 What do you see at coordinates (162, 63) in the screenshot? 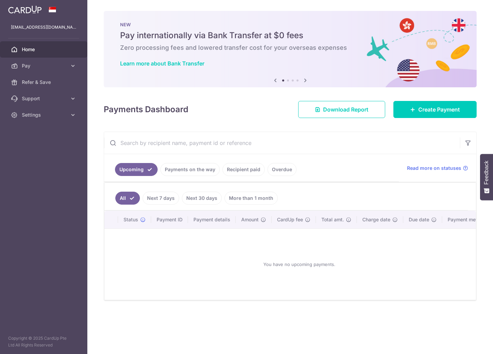
I see `a: Learn more about Bank Transfer` at bounding box center [162, 63].